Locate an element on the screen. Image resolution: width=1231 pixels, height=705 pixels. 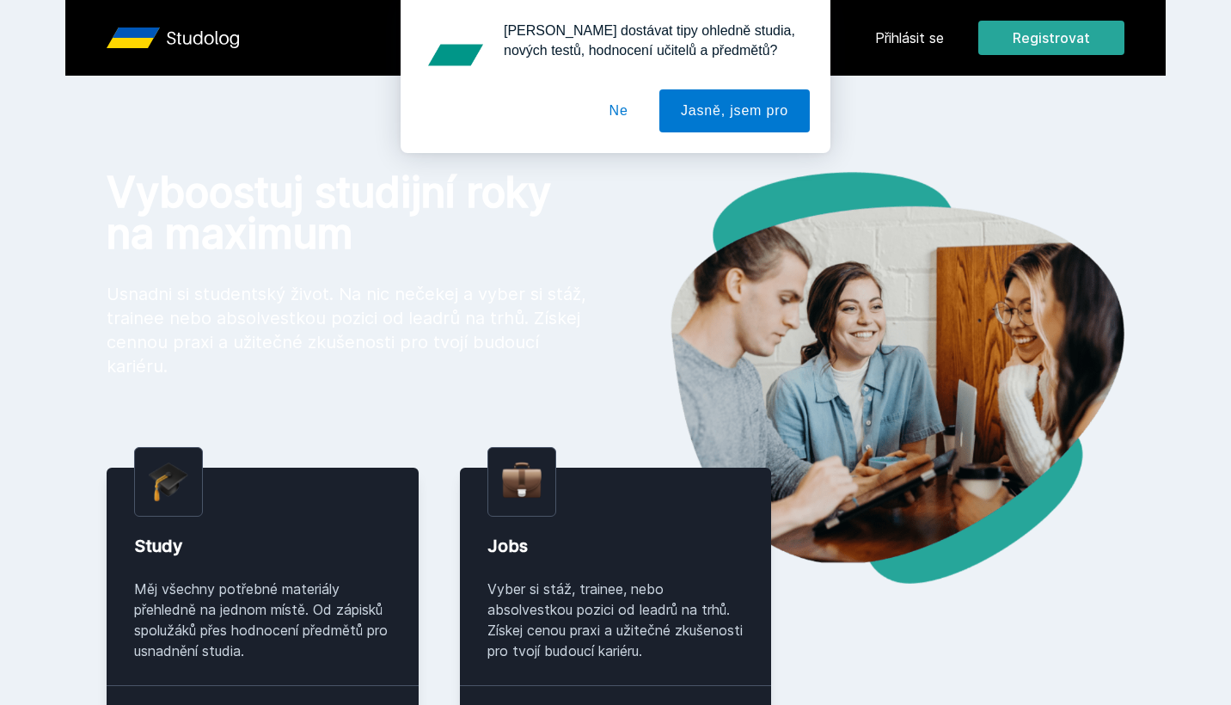
div: Měj všechny potřebné materiály přehledně na jednom místě. Od zápisků spolužáků přes hodnocení pře... is located at coordinates (262, 620).